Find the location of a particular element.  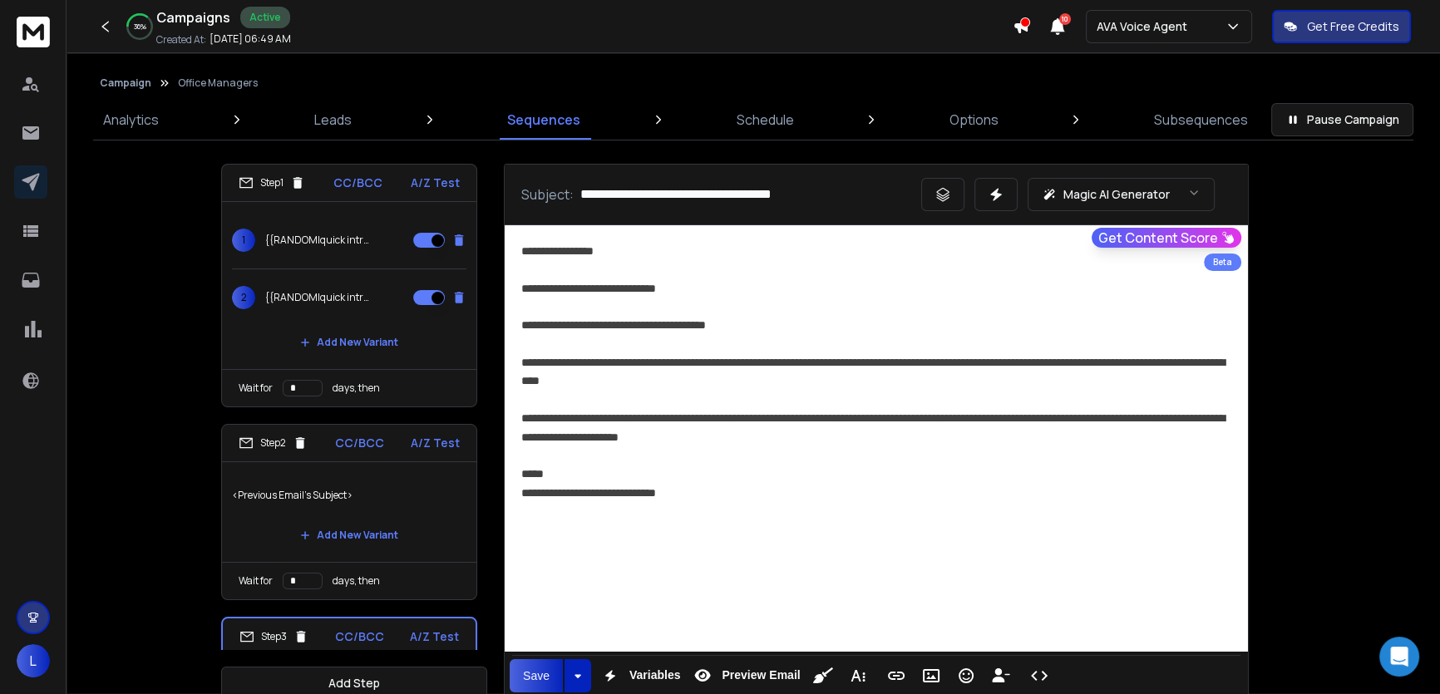

p: Magic AI Generator is located at coordinates (1117, 195).